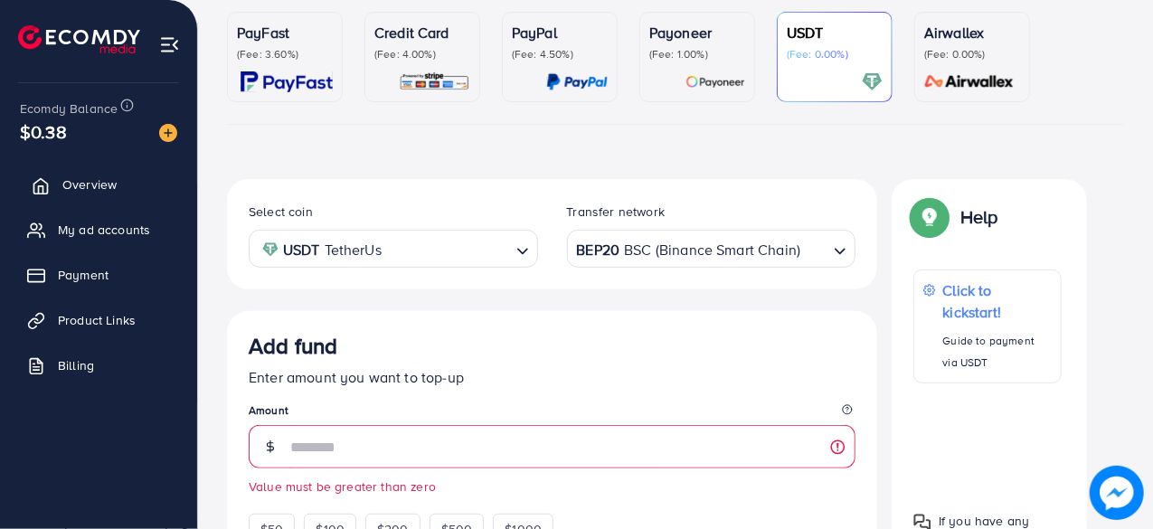 Image resolution: width=1153 pixels, height=529 pixels. Describe the element at coordinates (69, 109) in the screenshot. I see `span: Ecomdy Balance` at that location.